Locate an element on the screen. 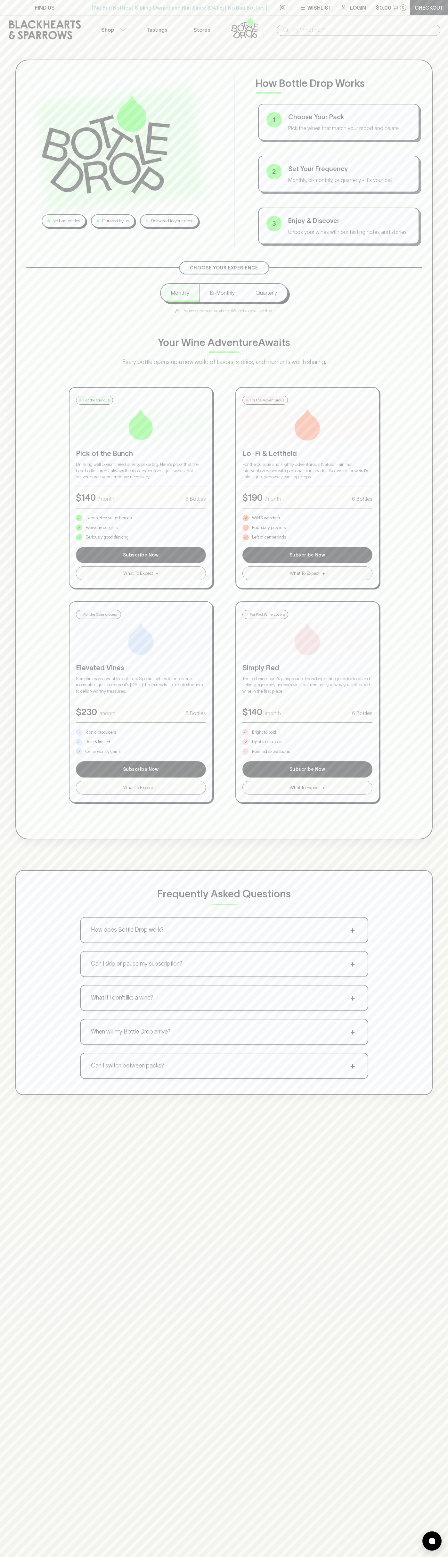 The width and height of the screenshot is (448, 1557). p: Checkout is located at coordinates (429, 8).